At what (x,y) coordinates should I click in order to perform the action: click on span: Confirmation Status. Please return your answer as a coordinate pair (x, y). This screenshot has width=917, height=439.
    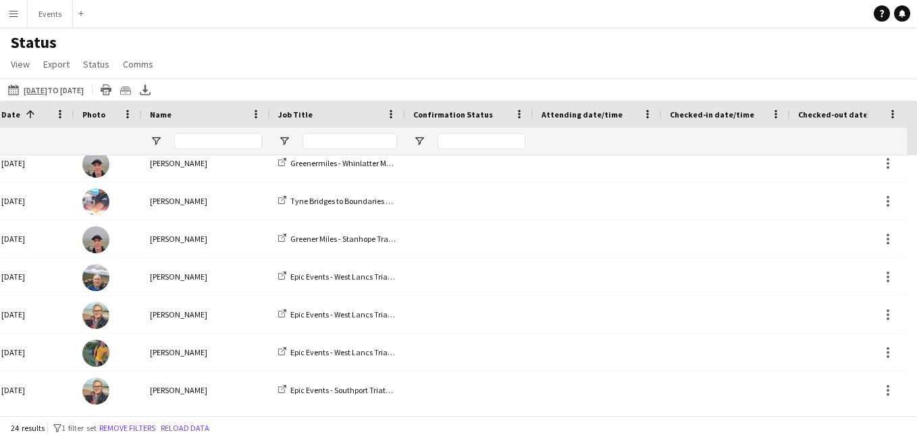
    Looking at the image, I should click on (453, 114).